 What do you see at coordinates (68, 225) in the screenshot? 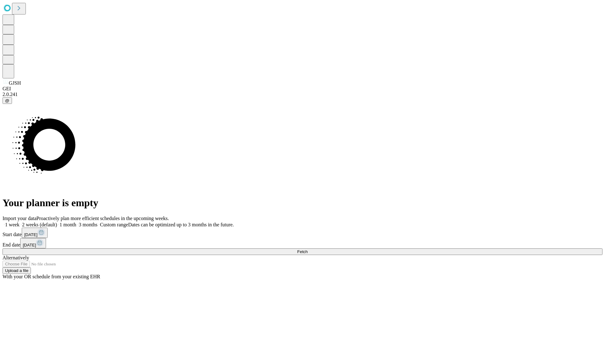
I see `span: 1 month` at bounding box center [68, 225].